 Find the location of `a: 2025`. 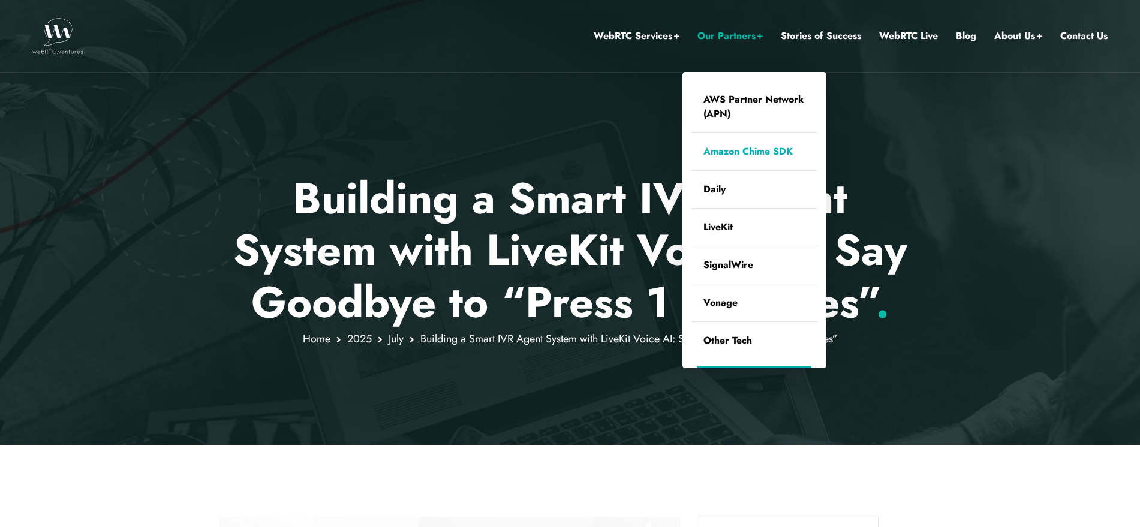

a: 2025 is located at coordinates (359, 339).